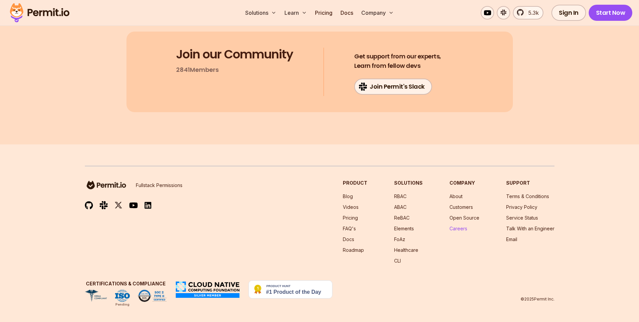  I want to click on a: Terms & Conditions, so click(527, 196).